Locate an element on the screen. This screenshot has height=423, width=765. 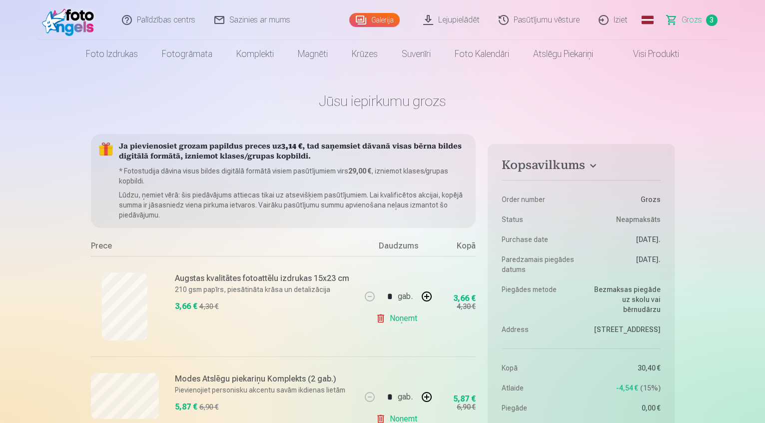
dt: Piegāde is located at coordinates (539, 408).